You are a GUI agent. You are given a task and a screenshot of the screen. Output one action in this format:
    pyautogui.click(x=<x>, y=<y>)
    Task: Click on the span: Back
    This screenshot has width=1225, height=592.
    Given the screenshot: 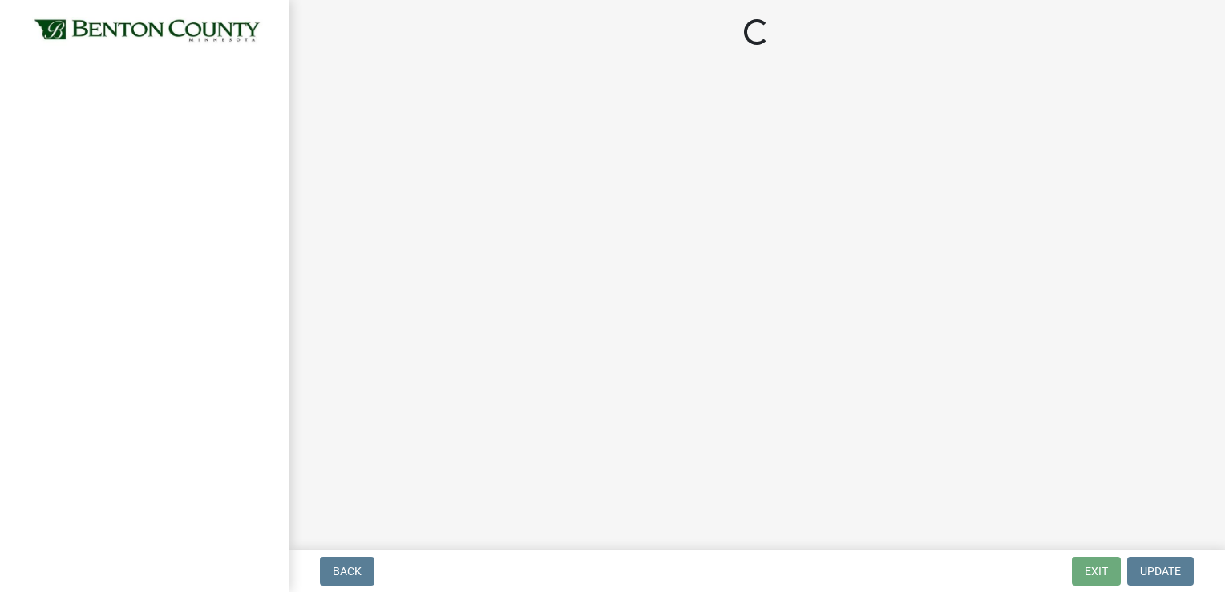 What is the action you would take?
    pyautogui.click(x=347, y=571)
    